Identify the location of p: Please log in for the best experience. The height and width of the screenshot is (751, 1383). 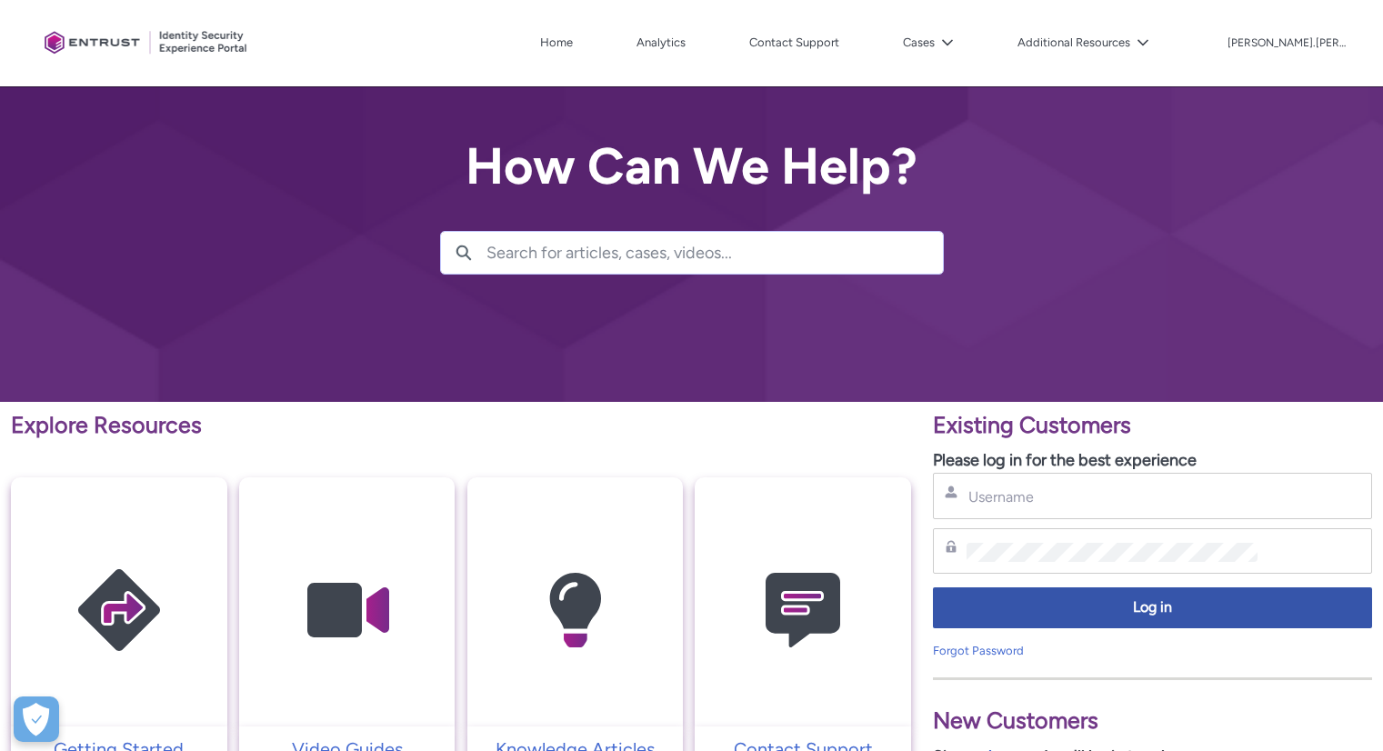
(1152, 460).